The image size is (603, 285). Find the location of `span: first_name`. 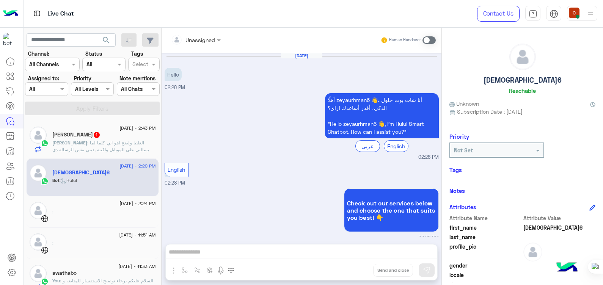

span: first_name is located at coordinates (485, 227).